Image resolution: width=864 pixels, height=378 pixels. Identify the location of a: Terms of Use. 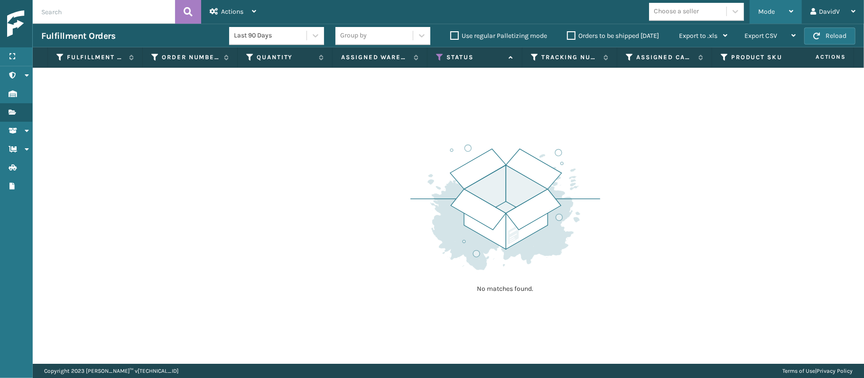
(798, 371).